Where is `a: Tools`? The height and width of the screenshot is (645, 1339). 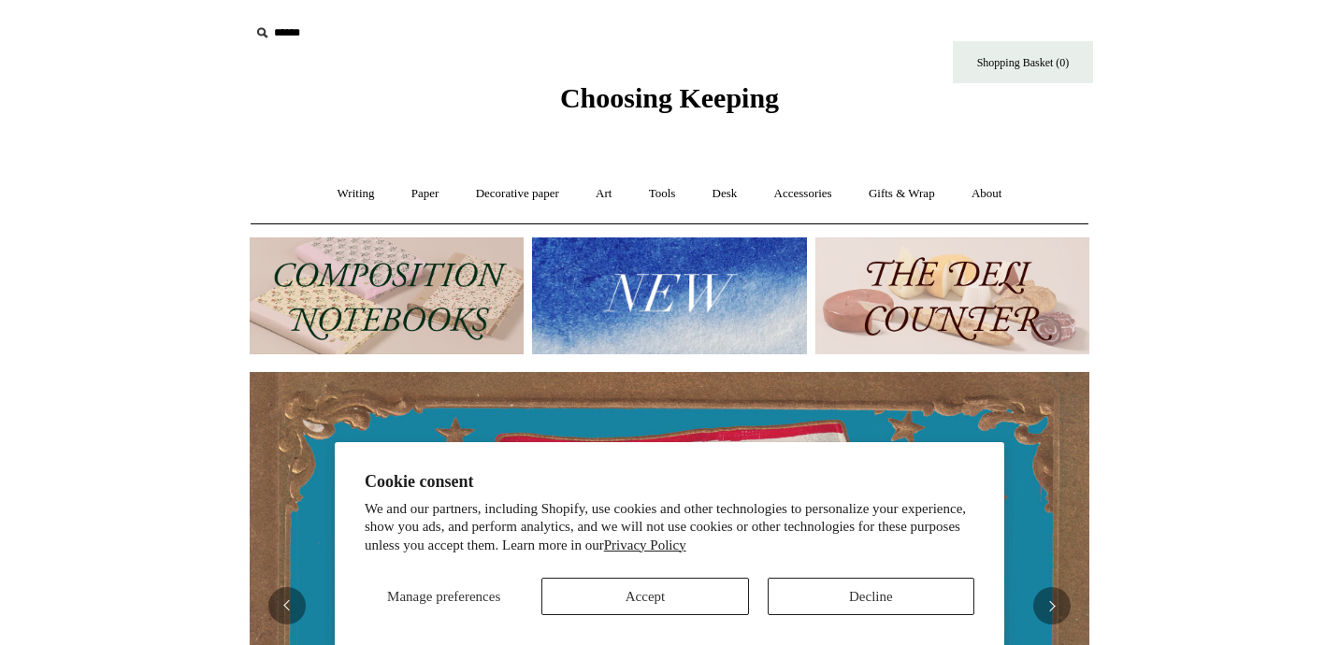 a: Tools is located at coordinates (662, 194).